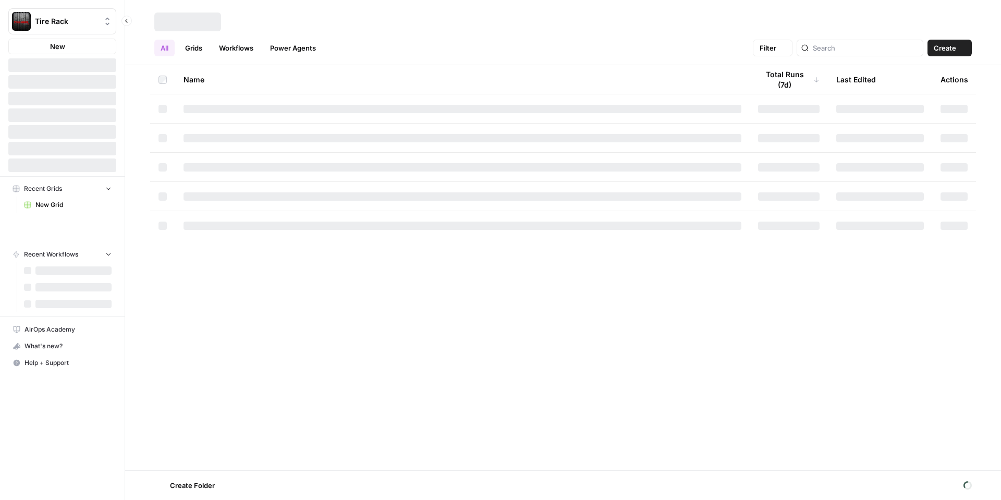  I want to click on span: Tire Rack, so click(66, 21).